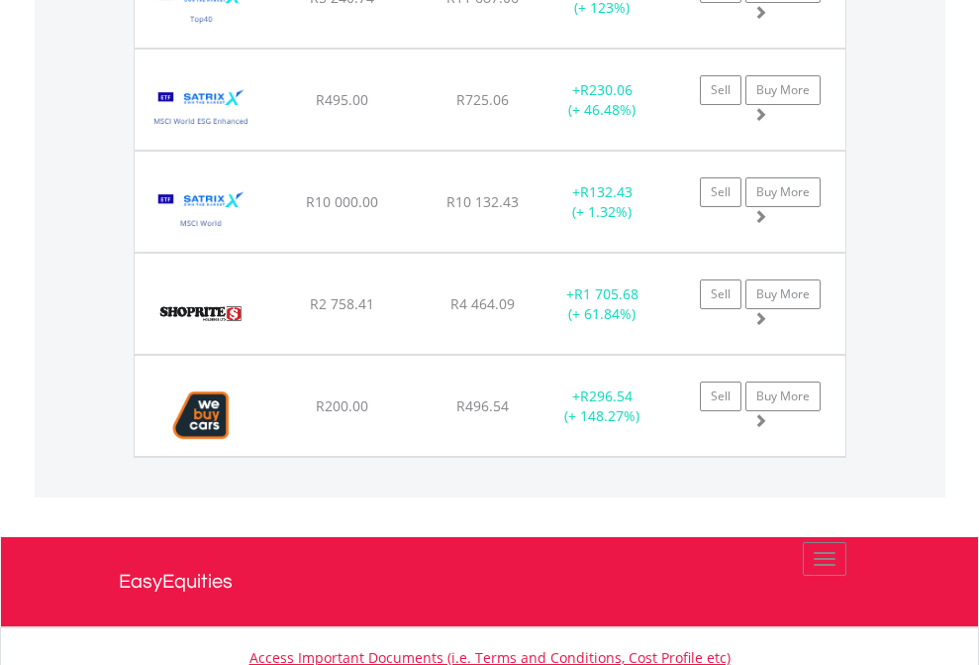  Describe the element at coordinates (602, 100) in the screenshot. I see `div: + (+ 46.48%)` at that location.